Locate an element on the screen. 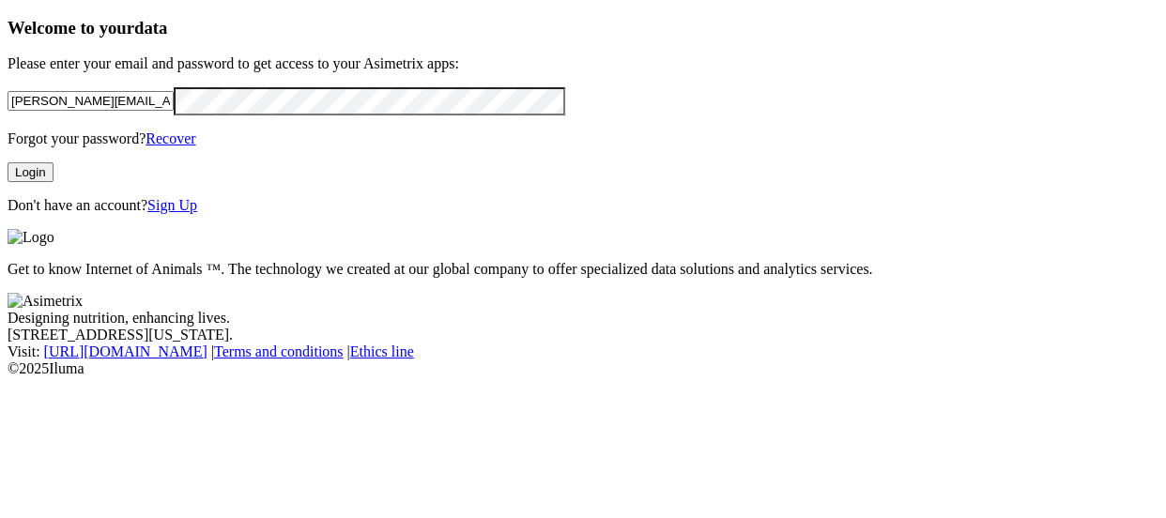 The height and width of the screenshot is (518, 1166). span: data is located at coordinates (150, 27).